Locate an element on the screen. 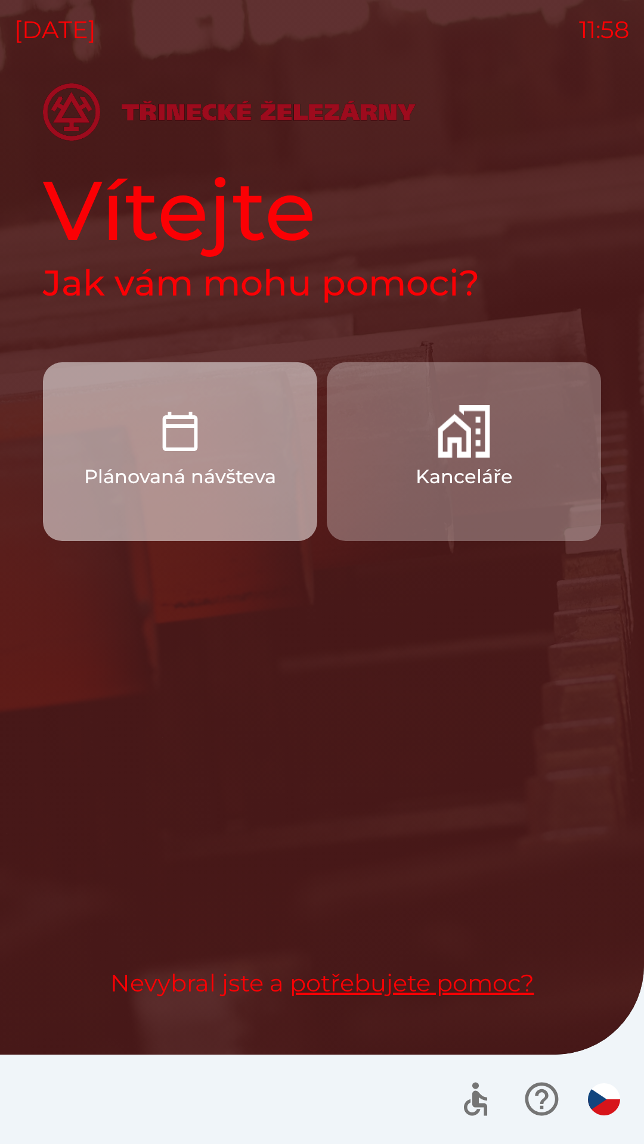  img: Logo is located at coordinates (322, 112).